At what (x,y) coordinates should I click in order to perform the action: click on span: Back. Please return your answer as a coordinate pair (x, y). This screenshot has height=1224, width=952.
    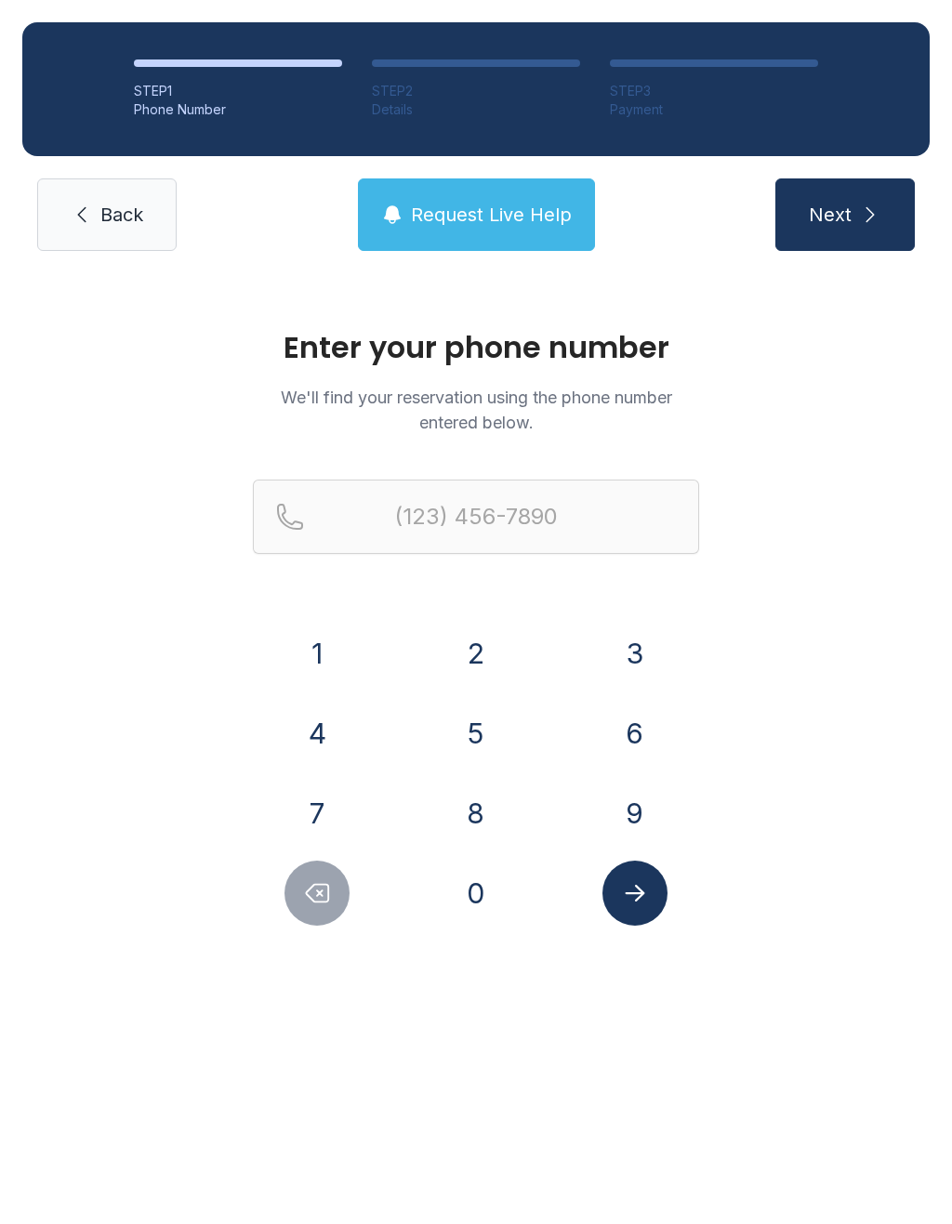
    Looking at the image, I should click on (122, 215).